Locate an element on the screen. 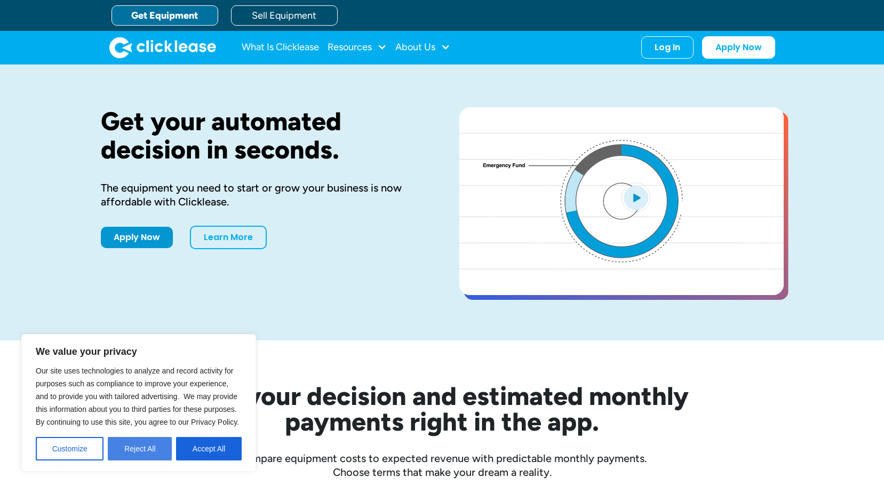 This screenshot has height=493, width=884. a: Sell Equipment is located at coordinates (284, 15).